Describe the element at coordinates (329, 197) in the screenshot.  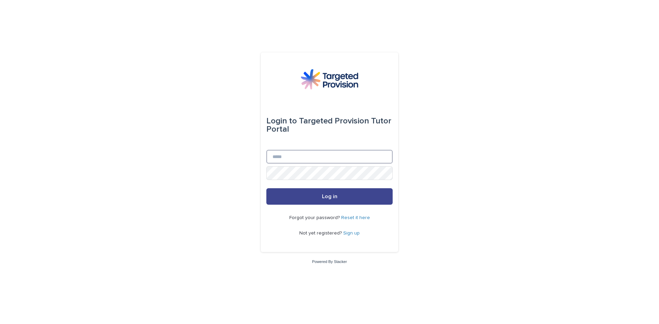
I see `button: Log in` at that location.